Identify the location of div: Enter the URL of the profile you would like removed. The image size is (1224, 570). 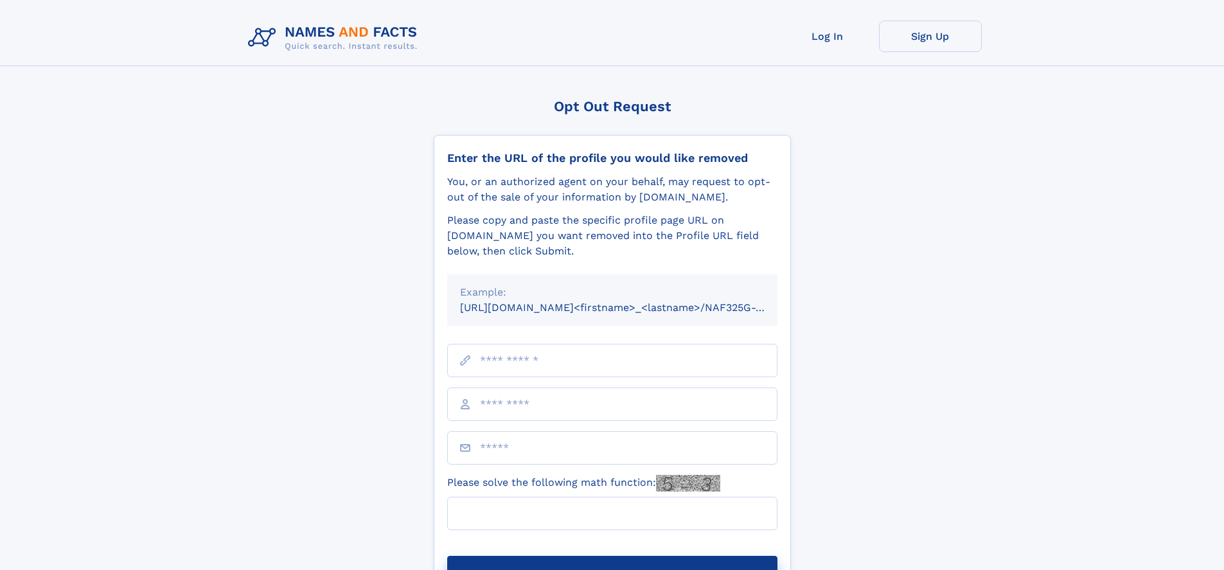
(612, 158).